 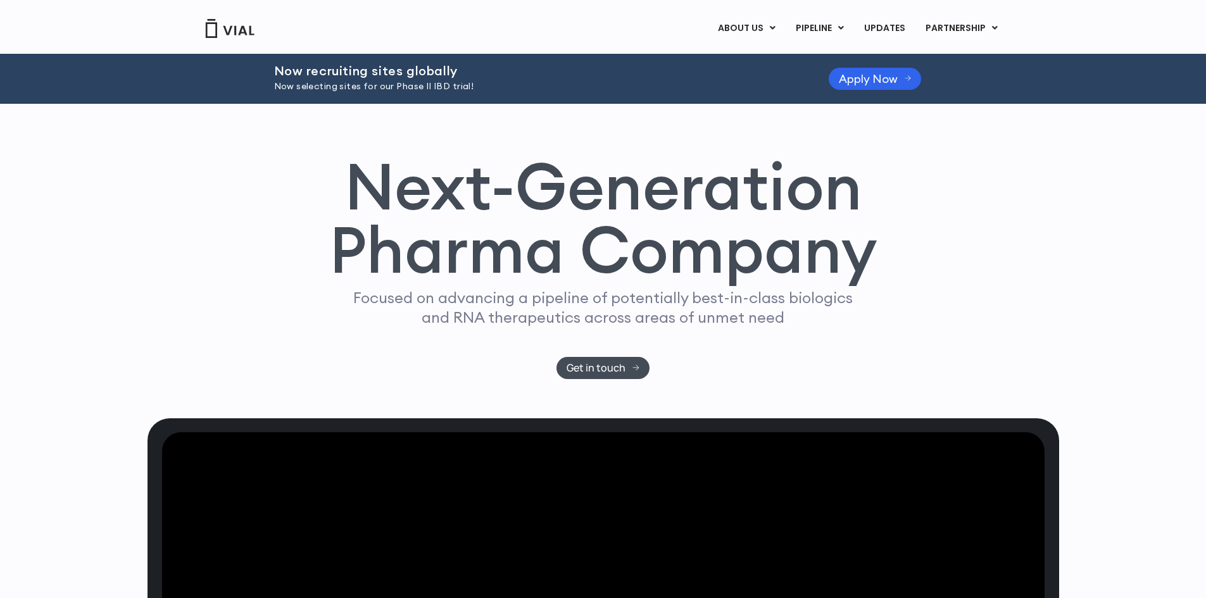 I want to click on span: Apply Now, so click(x=868, y=78).